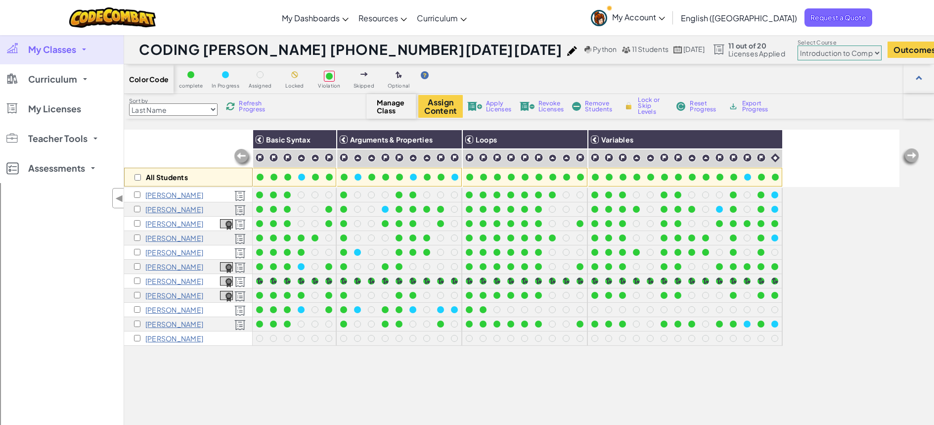  I want to click on span: My Dashboards, so click(310, 18).